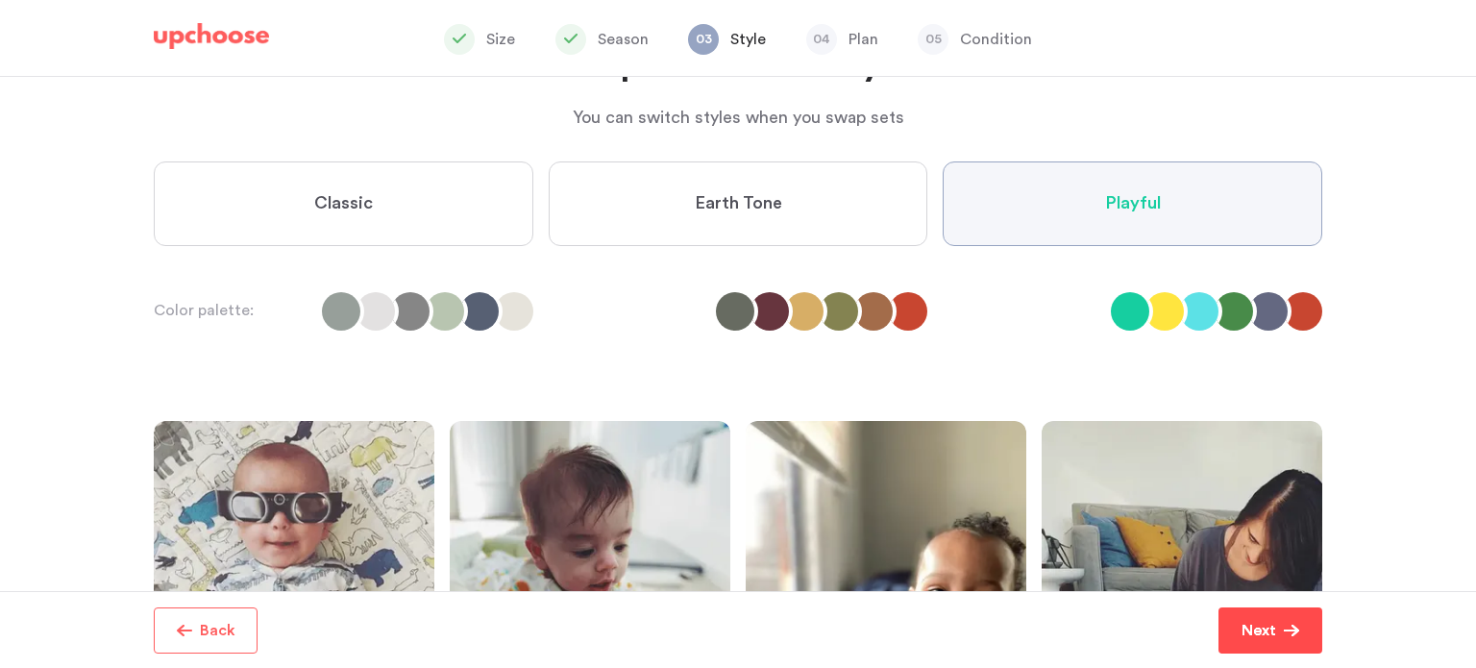 This screenshot has width=1476, height=668. What do you see at coordinates (996, 39) in the screenshot?
I see `p: Condition` at bounding box center [996, 39].